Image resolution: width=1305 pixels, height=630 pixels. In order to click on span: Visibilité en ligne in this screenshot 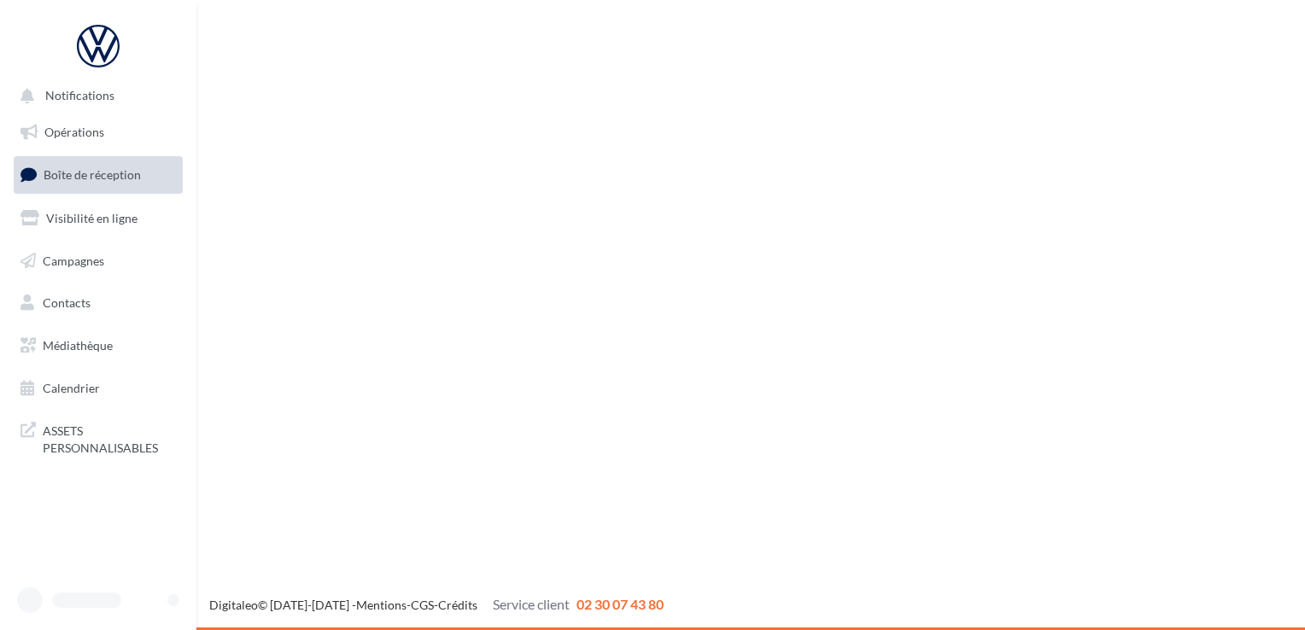, I will do `click(91, 218)`.